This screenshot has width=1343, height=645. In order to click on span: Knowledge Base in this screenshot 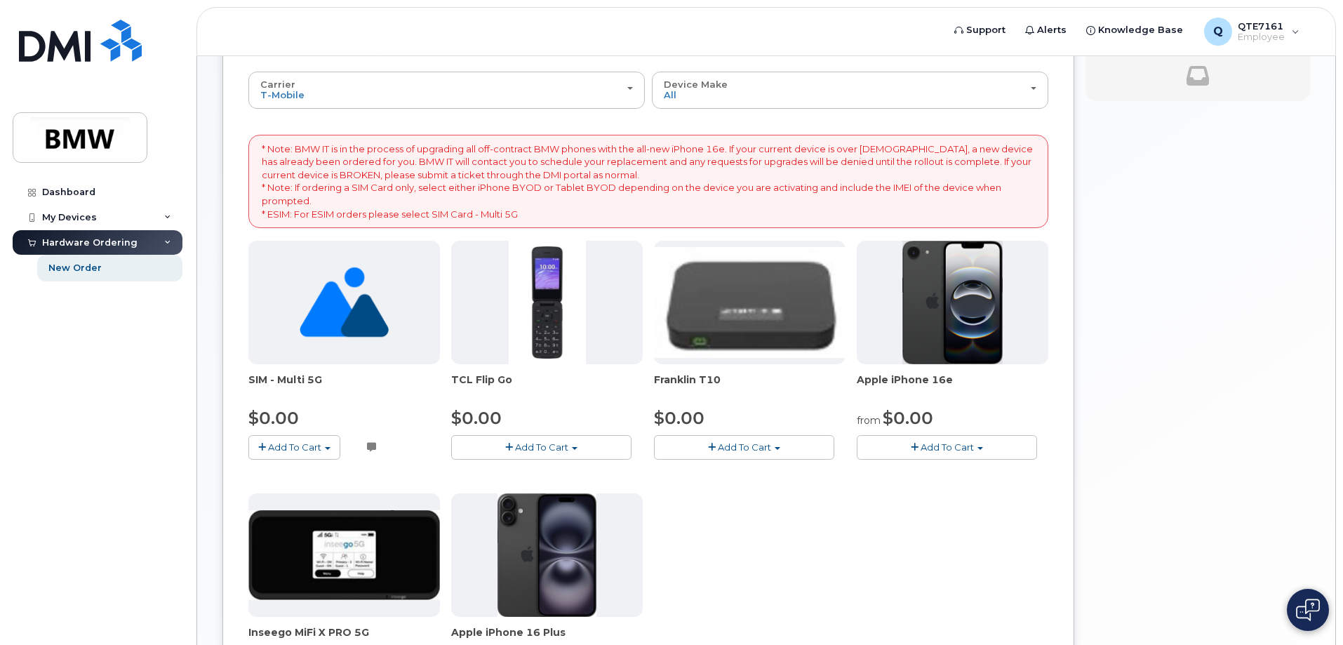, I will do `click(1140, 30)`.